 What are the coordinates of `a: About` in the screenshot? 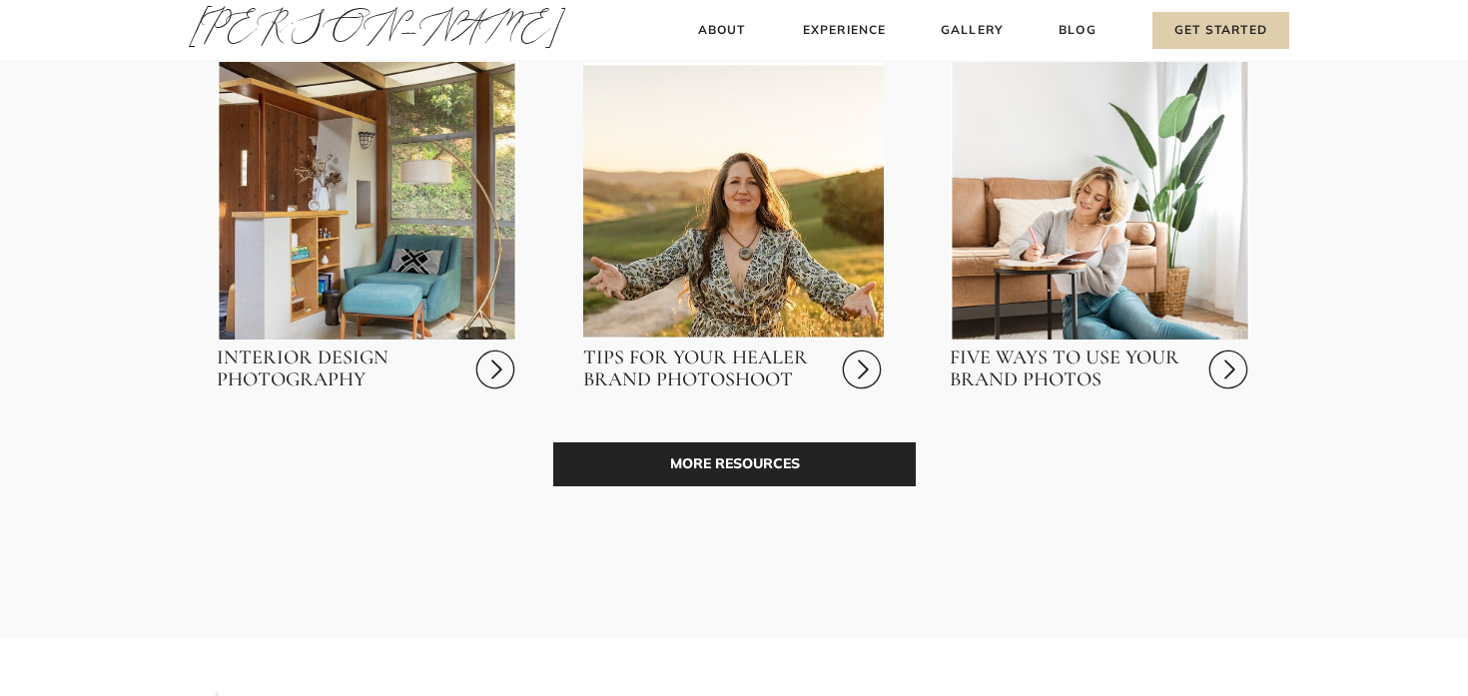 It's located at (721, 30).